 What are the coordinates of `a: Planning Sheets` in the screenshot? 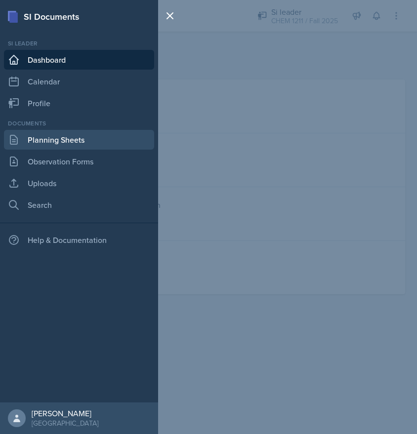 It's located at (79, 140).